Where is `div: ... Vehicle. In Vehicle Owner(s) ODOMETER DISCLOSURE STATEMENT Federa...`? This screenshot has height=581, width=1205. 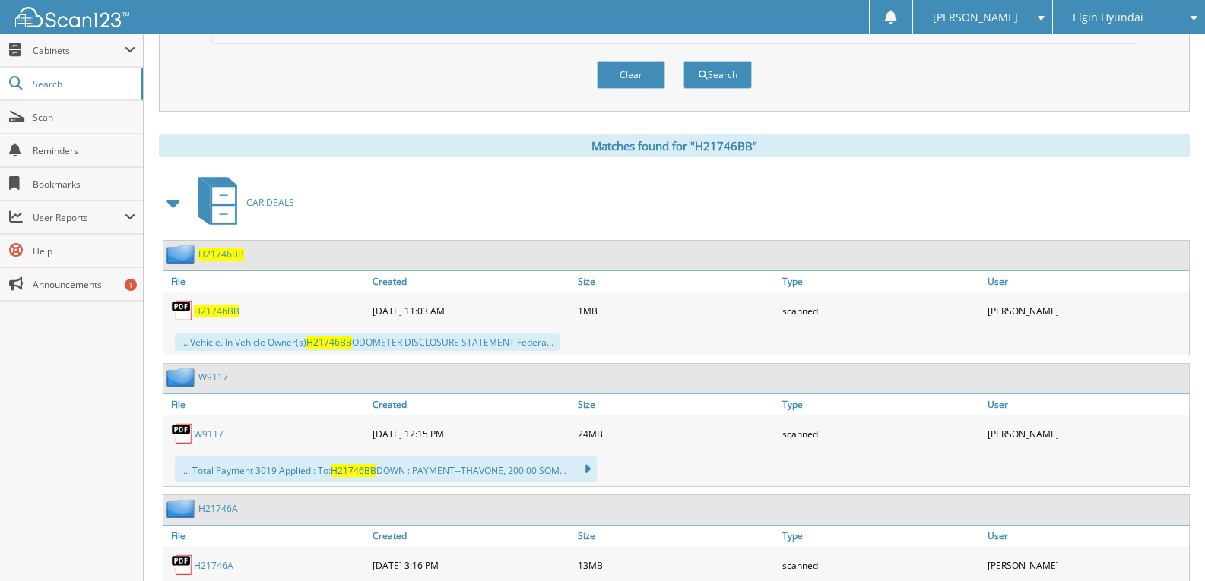
div: ... Vehicle. In Vehicle Owner(s) ODOMETER DISCLOSURE STATEMENT Federa... is located at coordinates (367, 342).